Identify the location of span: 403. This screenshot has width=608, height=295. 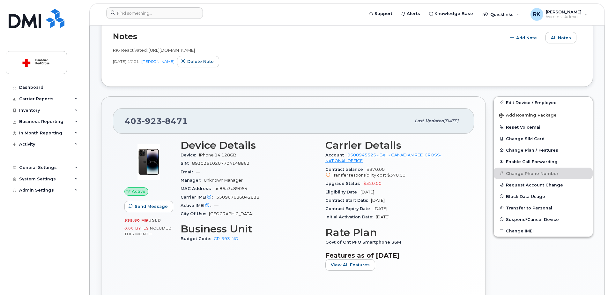
(156, 121).